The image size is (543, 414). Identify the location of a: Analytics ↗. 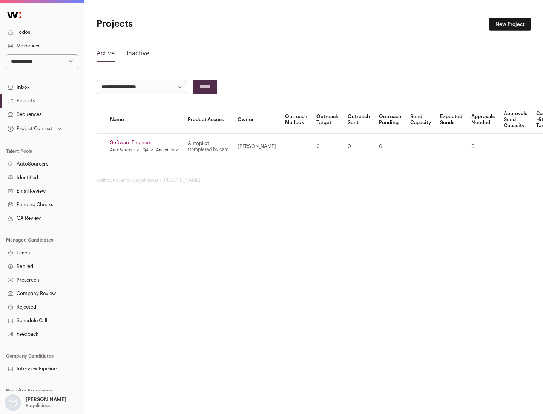
(167, 150).